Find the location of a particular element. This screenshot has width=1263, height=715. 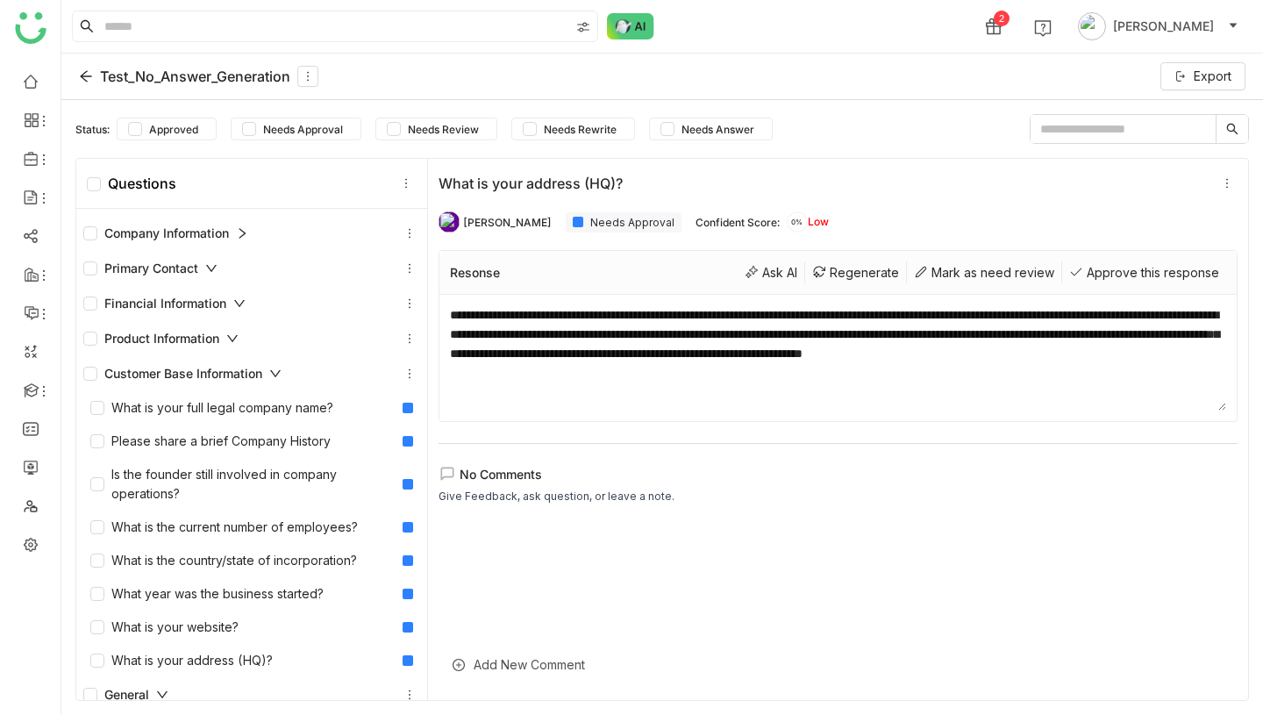

div: What is the current number of employees? is located at coordinates (224, 527).